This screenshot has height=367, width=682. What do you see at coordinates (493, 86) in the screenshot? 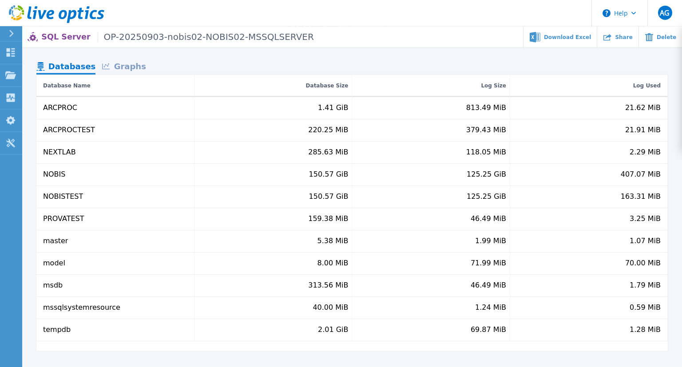
I see `div: Log Size` at bounding box center [493, 86].